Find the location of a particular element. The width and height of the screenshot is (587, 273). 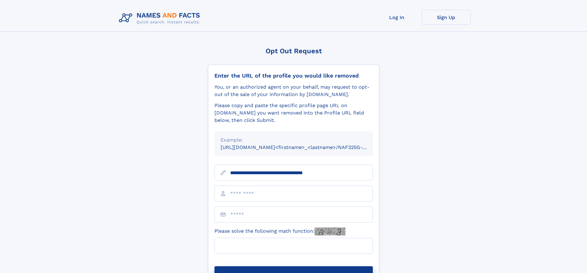

img: Logo Names and Facts is located at coordinates (161, 18).